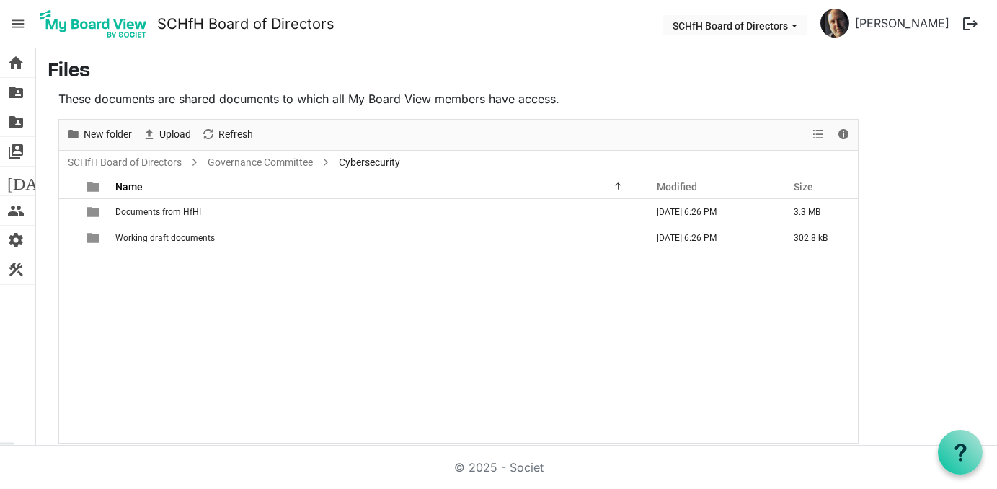 The image size is (997, 489). I want to click on a: My Board View Logo, so click(96, 24).